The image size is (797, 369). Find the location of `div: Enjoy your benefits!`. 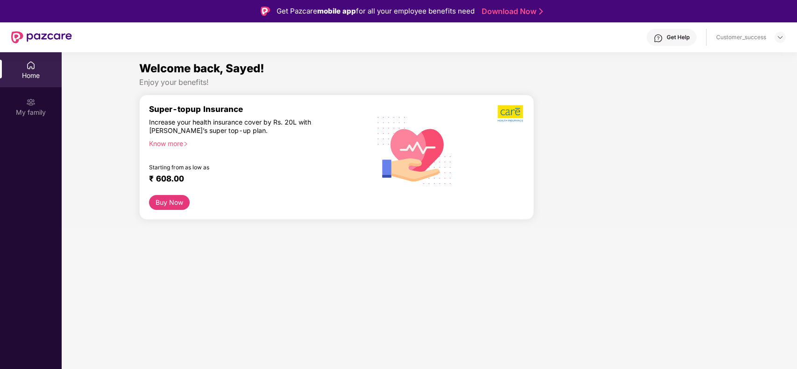

div: Enjoy your benefits! is located at coordinates (429, 82).